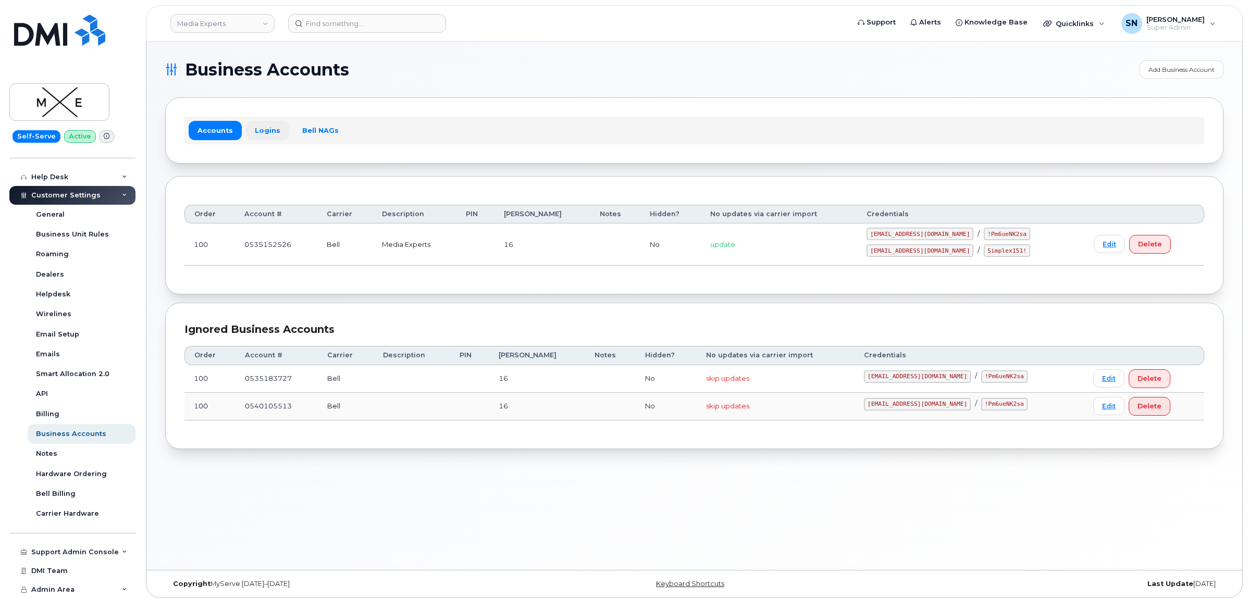 This screenshot has width=1248, height=598. What do you see at coordinates (1181, 69) in the screenshot?
I see `a: Add Business Account` at bounding box center [1181, 69].